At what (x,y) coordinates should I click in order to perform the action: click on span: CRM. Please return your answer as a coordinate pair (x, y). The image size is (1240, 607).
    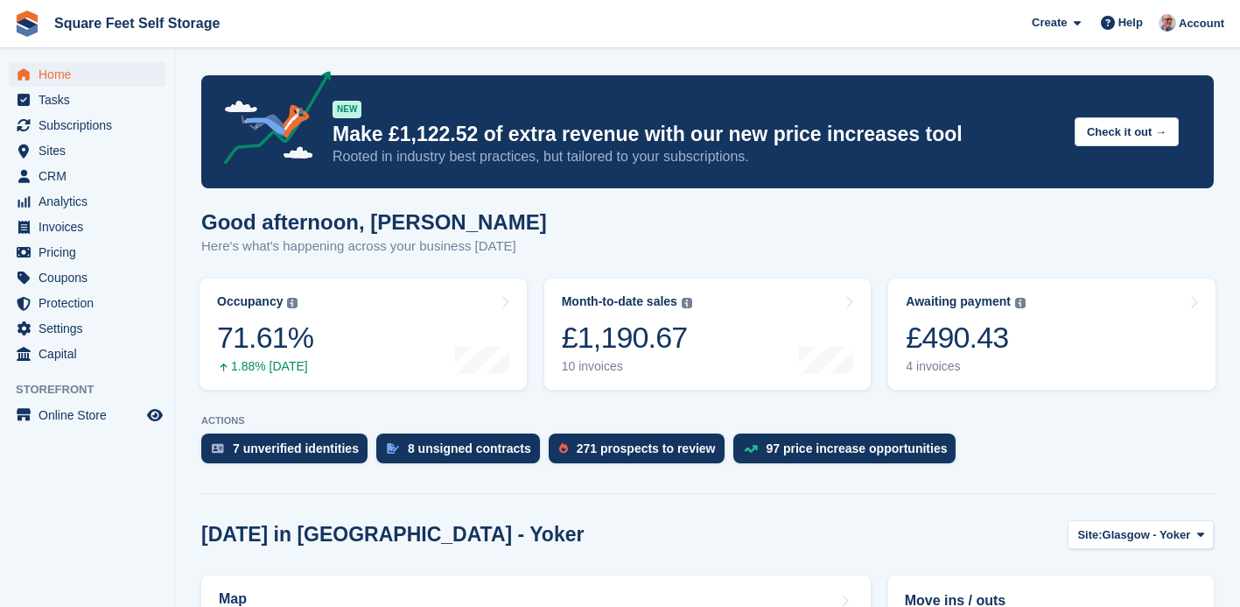
    Looking at the image, I should click on (91, 176).